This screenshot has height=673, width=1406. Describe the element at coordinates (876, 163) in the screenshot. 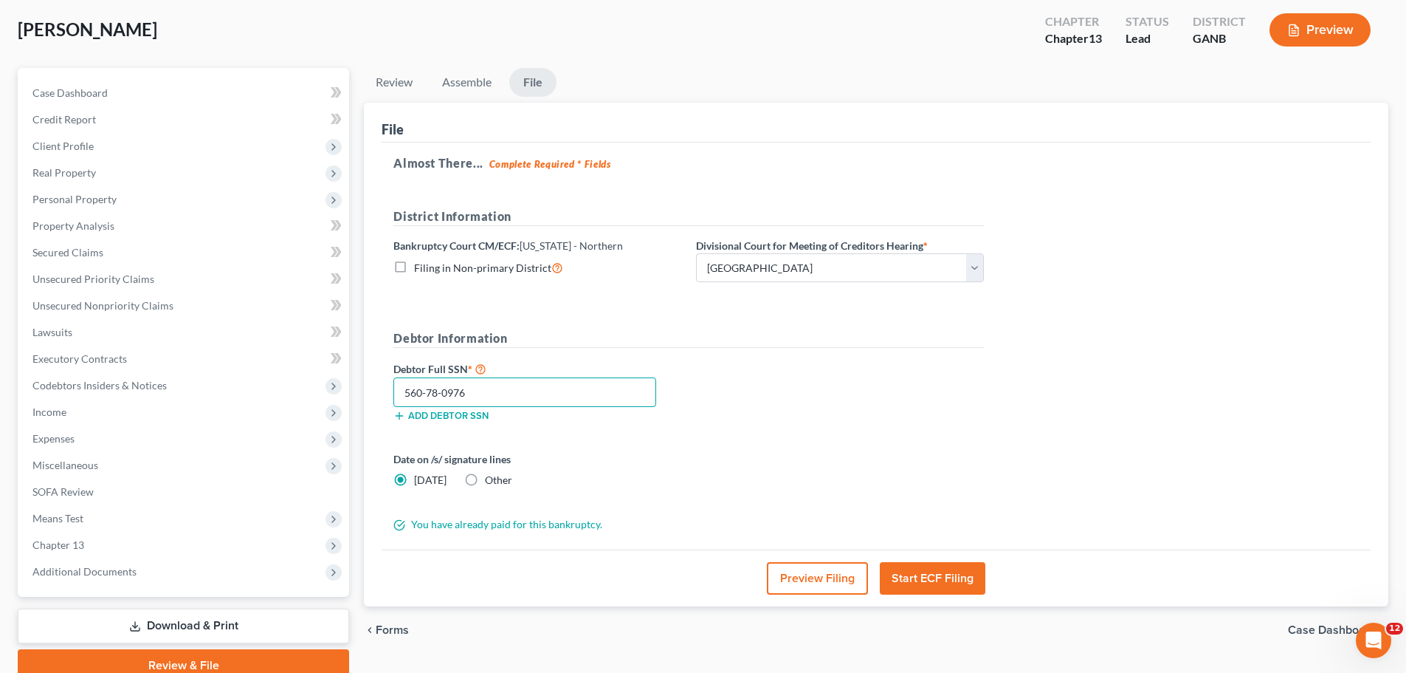

I see `h5: Almost There...` at that location.